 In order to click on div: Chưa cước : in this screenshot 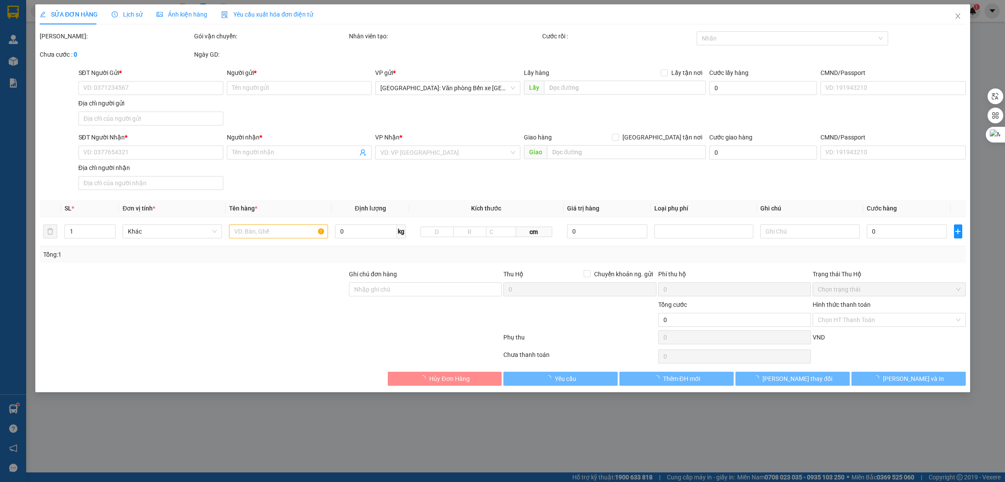, I will do `click(116, 55)`.